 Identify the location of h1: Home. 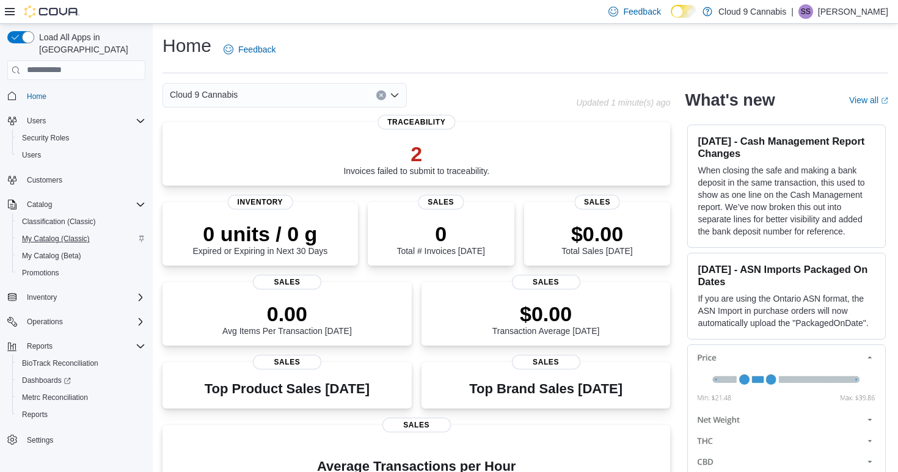
(187, 46).